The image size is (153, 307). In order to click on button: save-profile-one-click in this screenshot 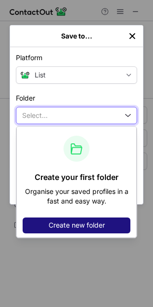, I will do `click(76, 75)`.